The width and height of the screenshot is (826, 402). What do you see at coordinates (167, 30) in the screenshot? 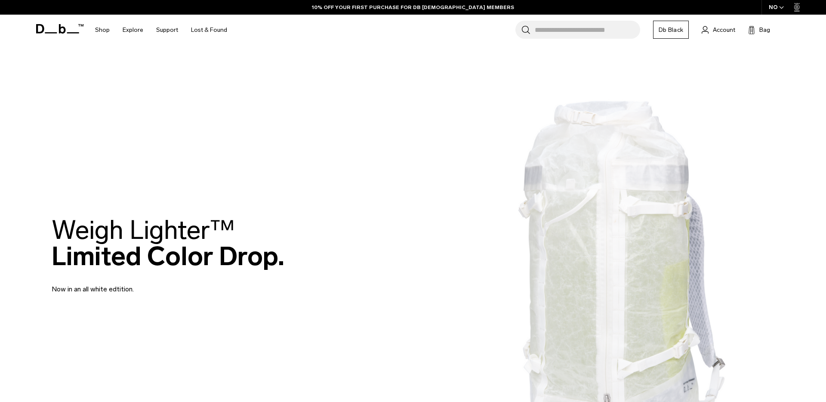
I see `a: Support` at bounding box center [167, 30].